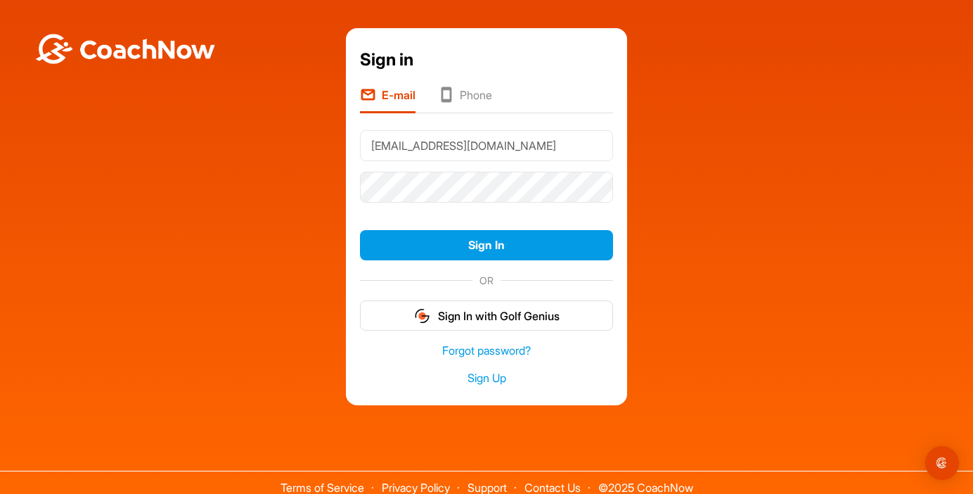 The image size is (973, 494). I want to click on div: Sign in, so click(486, 60).